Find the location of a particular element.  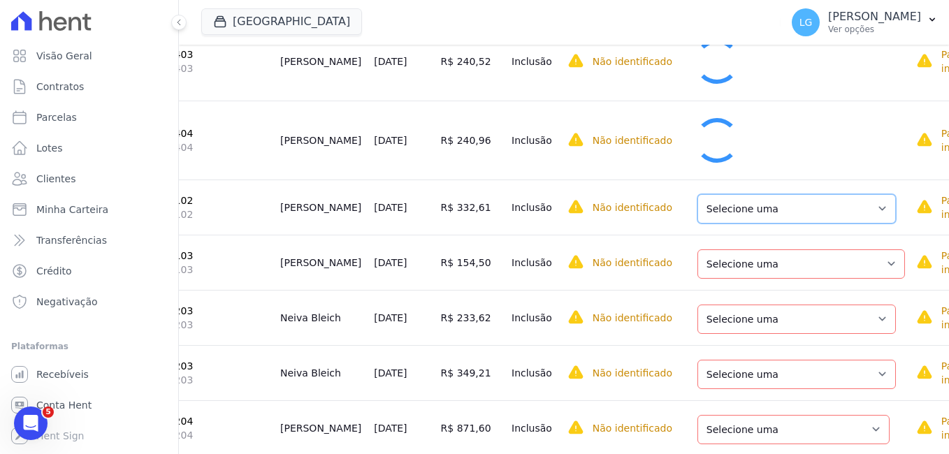

td: R$ 154,50 is located at coordinates (470, 262).